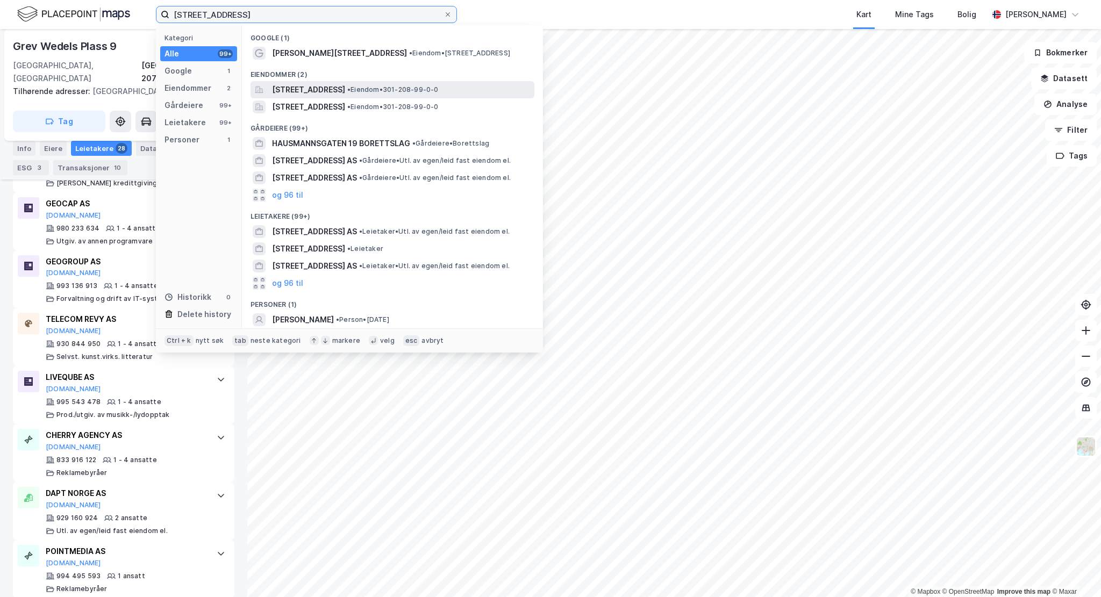 This screenshot has height=597, width=1101. I want to click on div: 1 ansatt, so click(131, 576).